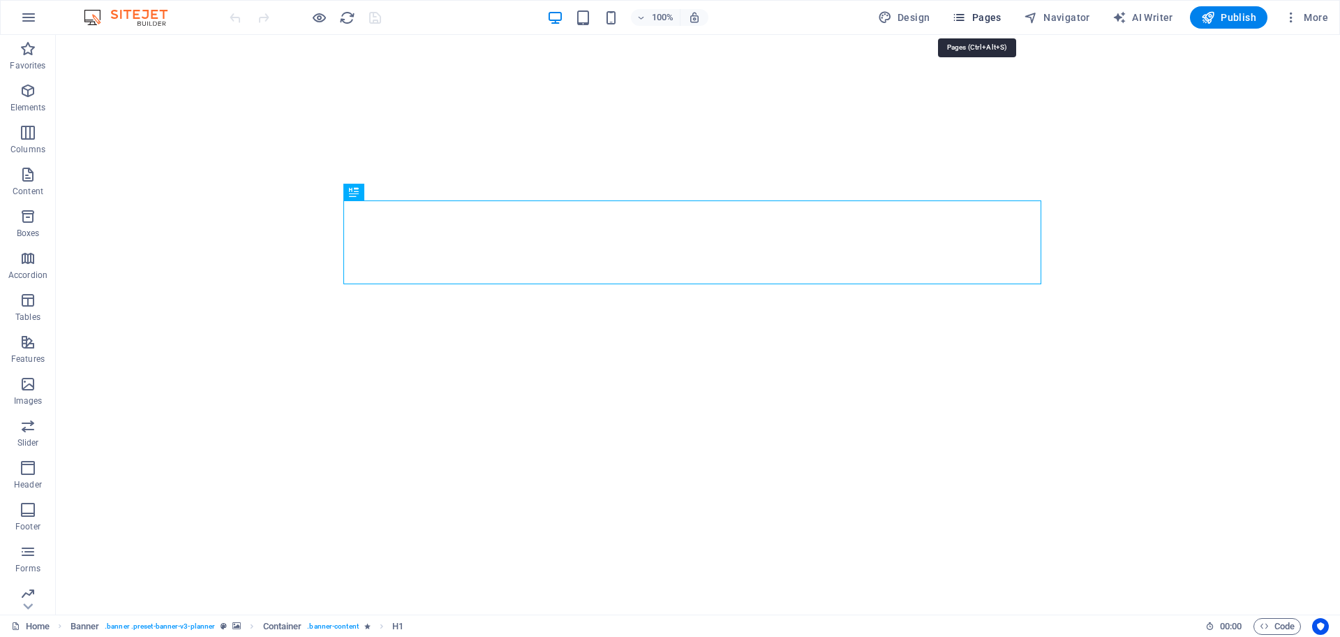 The width and height of the screenshot is (1340, 637). I want to click on nav: breadcrumb, so click(237, 626).